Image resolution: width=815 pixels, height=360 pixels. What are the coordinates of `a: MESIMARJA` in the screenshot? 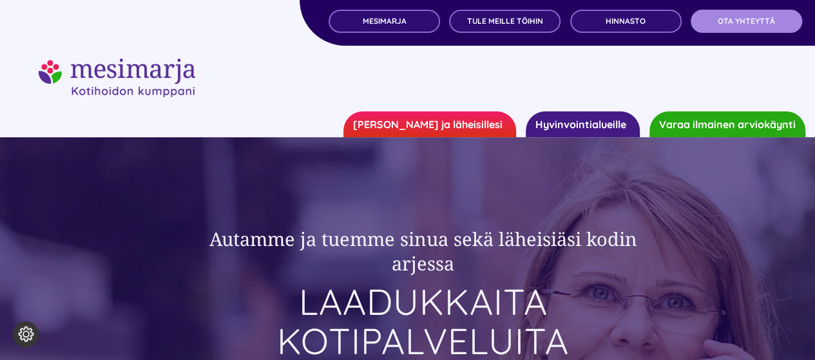 It's located at (384, 21).